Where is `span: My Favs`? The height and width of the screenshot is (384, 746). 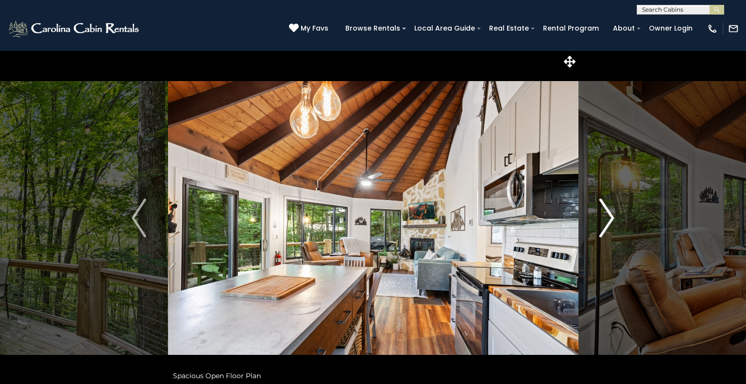 span: My Favs is located at coordinates (314, 28).